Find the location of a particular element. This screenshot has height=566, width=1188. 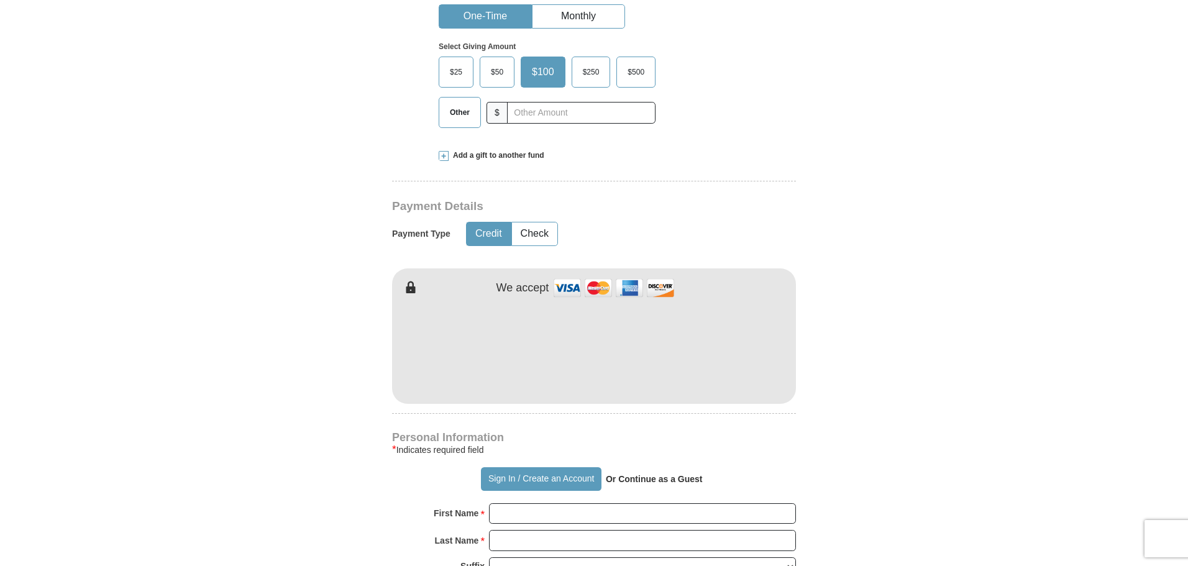

div: Indicates required field is located at coordinates (594, 450).